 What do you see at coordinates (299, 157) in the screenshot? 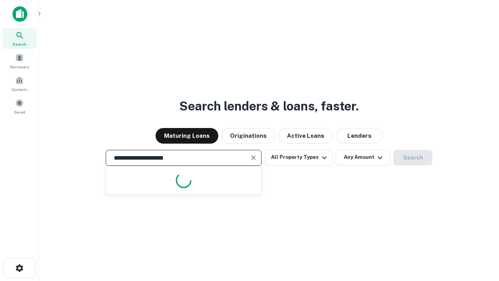
I see `button: All Property Types` at bounding box center [299, 157].